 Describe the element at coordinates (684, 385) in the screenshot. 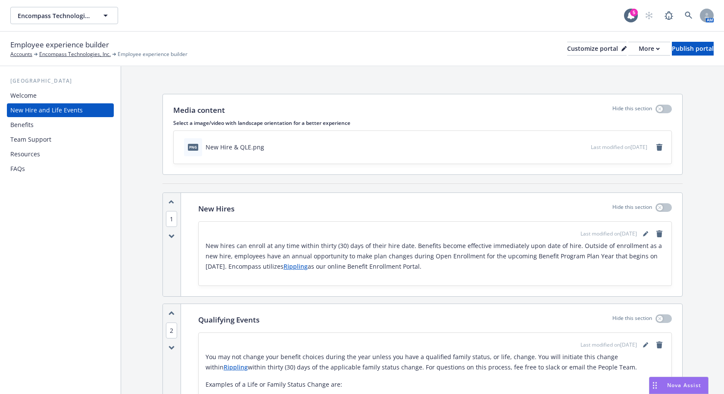

I see `span: Nova Assist` at that location.